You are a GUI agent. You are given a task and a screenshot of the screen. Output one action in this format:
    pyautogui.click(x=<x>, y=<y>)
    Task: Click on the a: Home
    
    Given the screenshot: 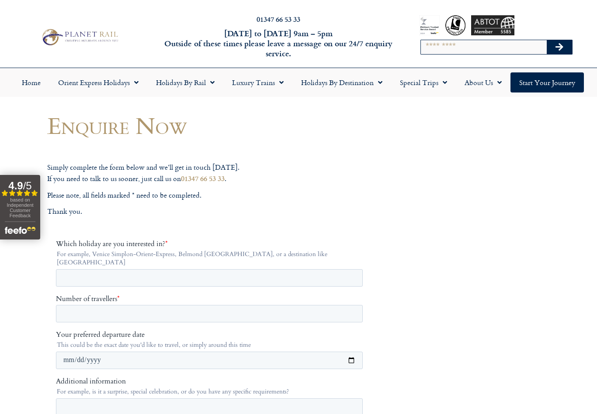 What is the action you would take?
    pyautogui.click(x=31, y=83)
    